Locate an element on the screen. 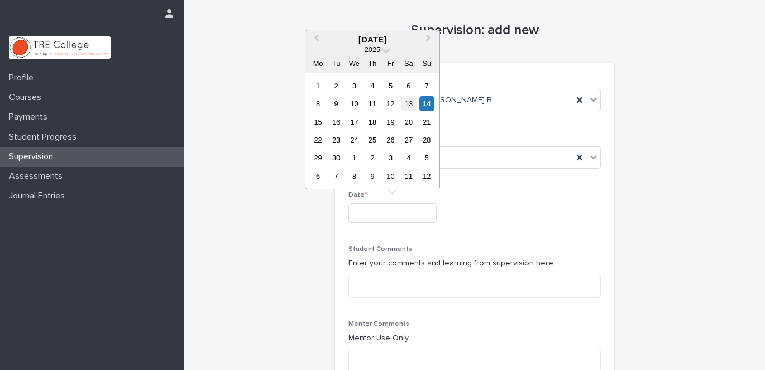 Image resolution: width=765 pixels, height=370 pixels. div: Choose Monday, 29 September 2025 is located at coordinates (318, 157).